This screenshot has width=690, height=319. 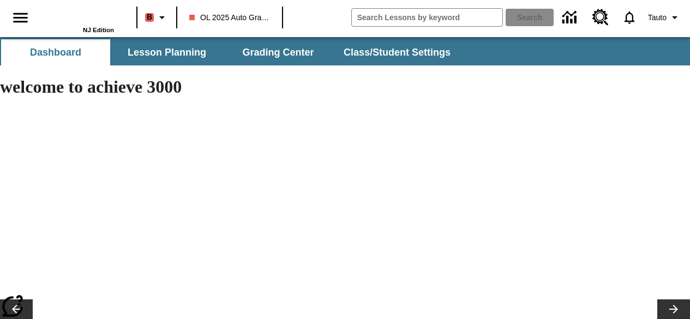 What do you see at coordinates (277, 52) in the screenshot?
I see `span: Grading Center` at bounding box center [277, 52].